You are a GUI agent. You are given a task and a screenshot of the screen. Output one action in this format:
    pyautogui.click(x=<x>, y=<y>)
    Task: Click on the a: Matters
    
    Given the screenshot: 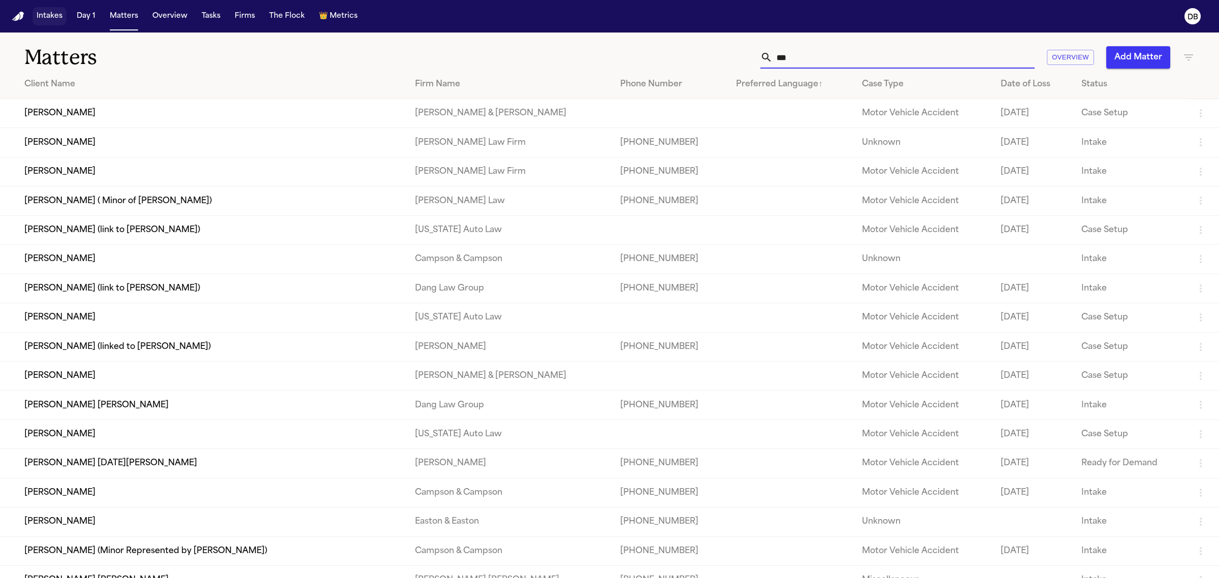 What is the action you would take?
    pyautogui.click(x=124, y=16)
    